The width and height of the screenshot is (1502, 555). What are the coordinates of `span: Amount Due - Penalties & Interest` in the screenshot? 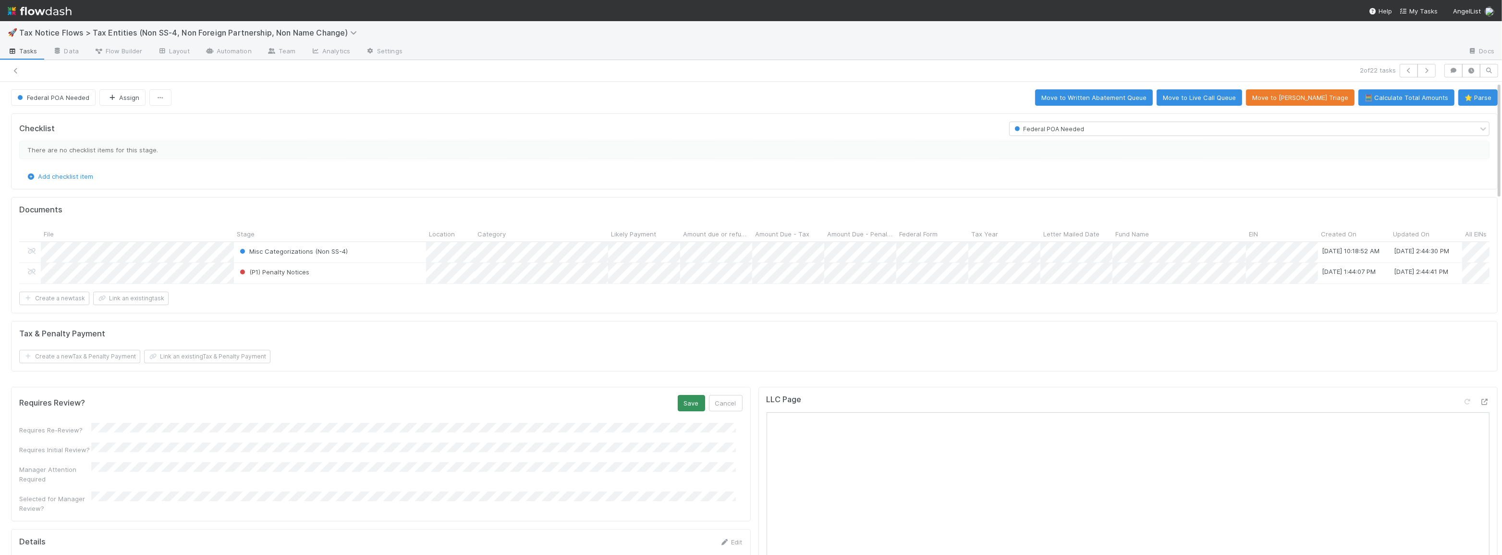 It's located at (860, 234).